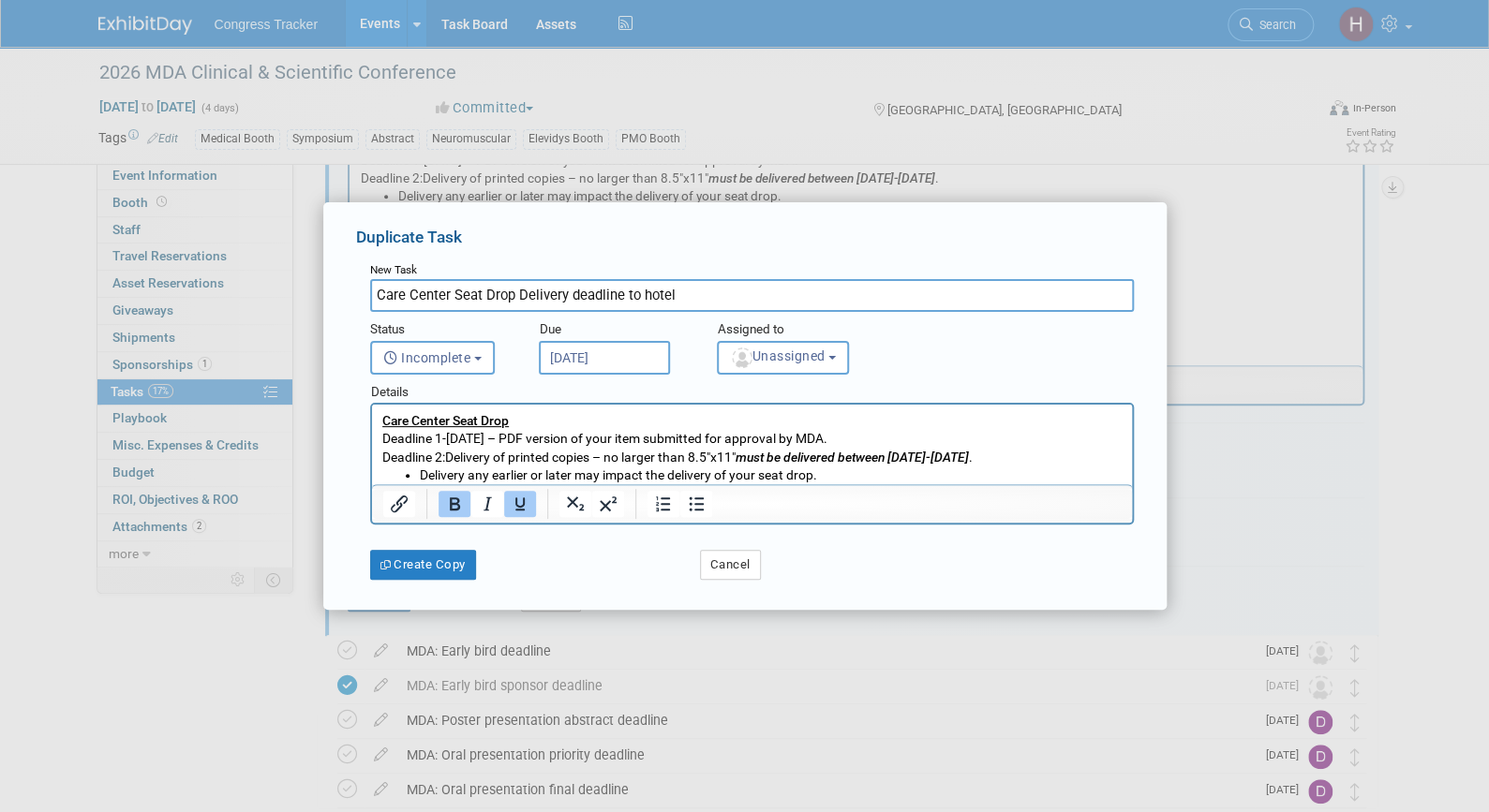  What do you see at coordinates (784, 357) in the screenshot?
I see `button: Unassigned` at bounding box center [784, 357].